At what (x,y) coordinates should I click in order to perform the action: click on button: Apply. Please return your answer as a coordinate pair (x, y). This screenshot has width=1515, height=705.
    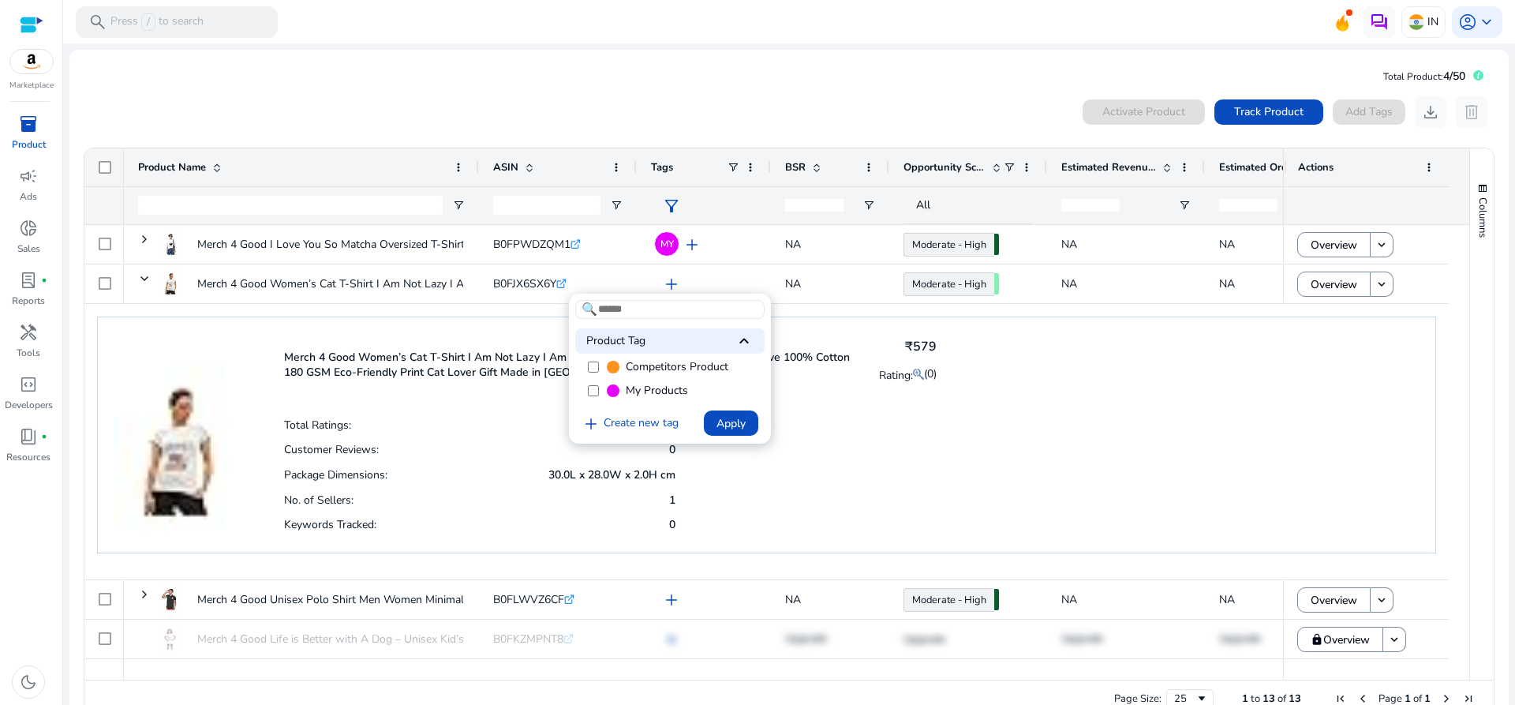
    Looking at the image, I should click on (731, 423).